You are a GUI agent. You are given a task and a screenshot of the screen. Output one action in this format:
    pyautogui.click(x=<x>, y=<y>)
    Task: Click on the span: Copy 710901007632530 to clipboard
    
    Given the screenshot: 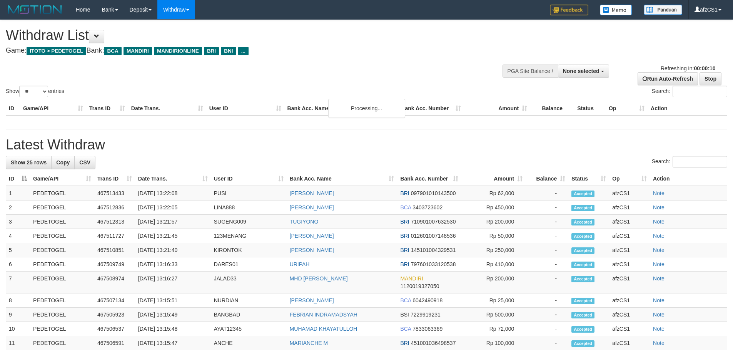 What is the action you would take?
    pyautogui.click(x=433, y=222)
    